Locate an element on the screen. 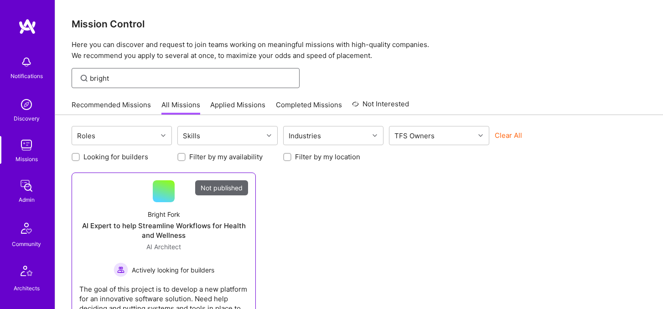  div: Architects is located at coordinates (26, 288).